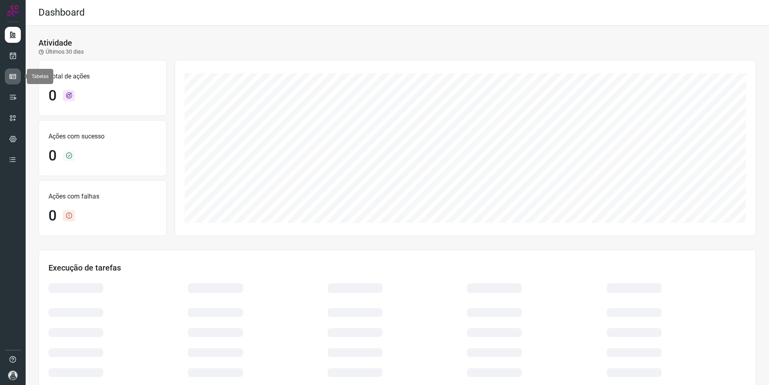 This screenshot has height=385, width=769. Describe the element at coordinates (103, 137) in the screenshot. I see `p: Ações com sucesso` at that location.